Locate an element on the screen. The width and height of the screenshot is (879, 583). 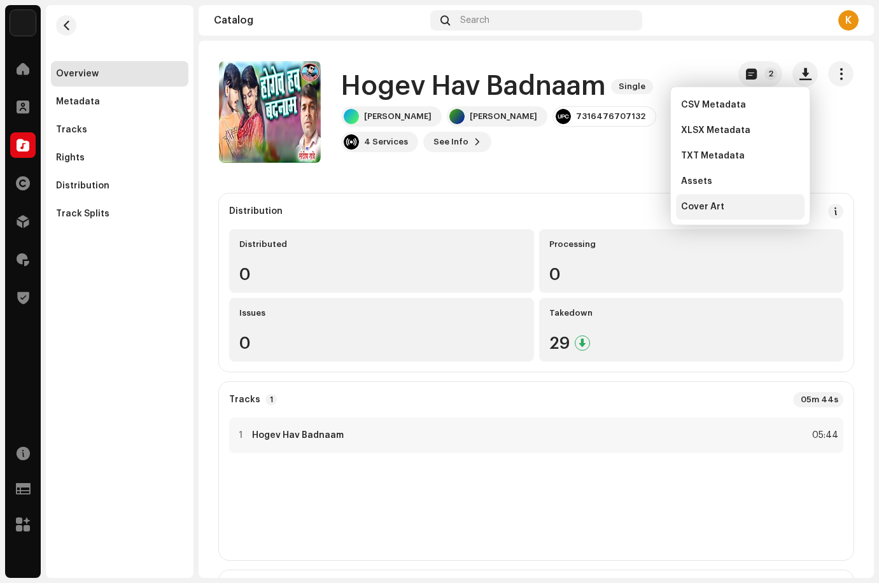
span: TXT Metadata is located at coordinates (713, 156).